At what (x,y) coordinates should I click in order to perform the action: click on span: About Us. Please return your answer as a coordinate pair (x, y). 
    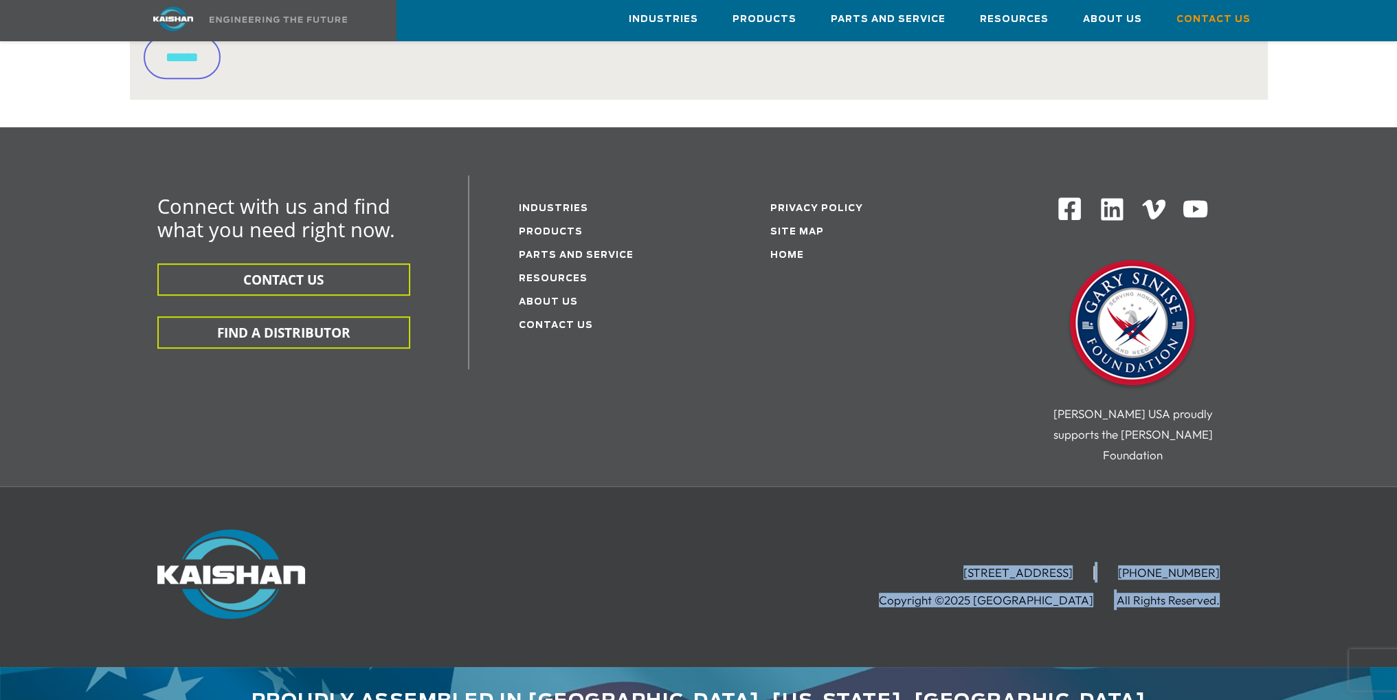
    Looking at the image, I should click on (1113, 19).